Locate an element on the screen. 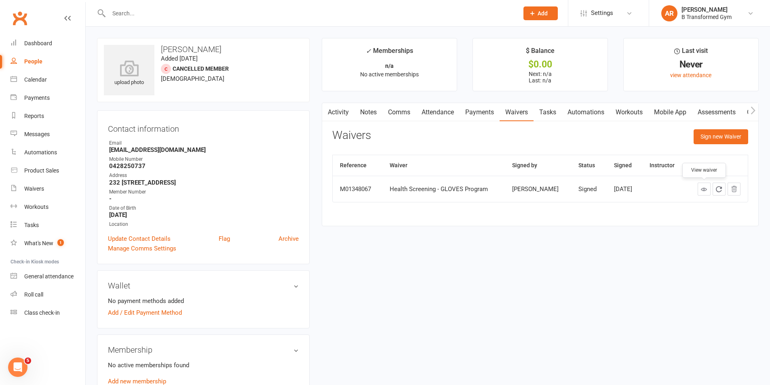 This screenshot has width=770, height=385. a: Attendance is located at coordinates (438, 112).